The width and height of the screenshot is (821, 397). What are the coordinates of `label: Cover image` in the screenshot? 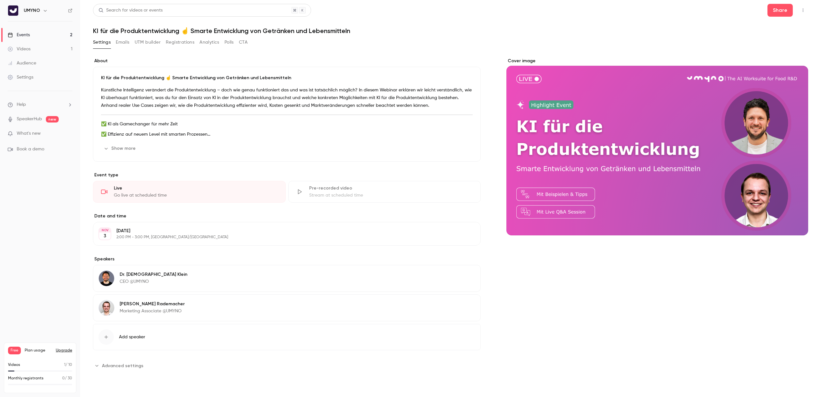 It's located at (657, 61).